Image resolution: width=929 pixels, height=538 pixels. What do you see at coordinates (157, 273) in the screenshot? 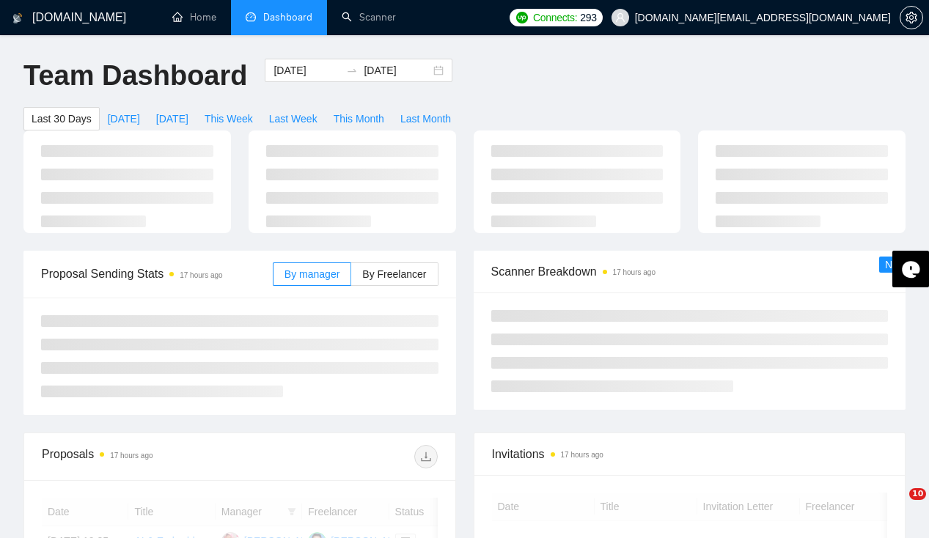
I see `span: Proposal Sending Stats` at bounding box center [157, 273].